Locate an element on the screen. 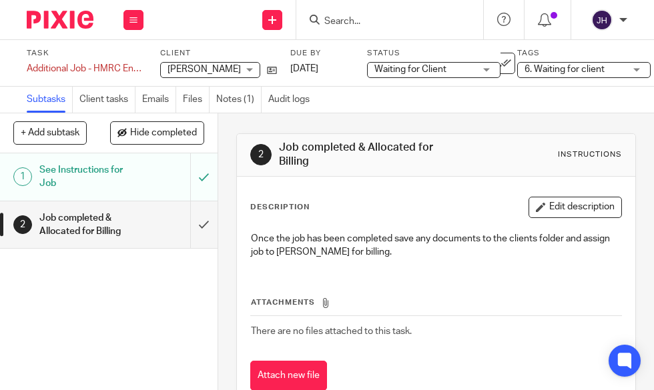 Image resolution: width=654 pixels, height=390 pixels. a: Notes (1) is located at coordinates (239, 99).